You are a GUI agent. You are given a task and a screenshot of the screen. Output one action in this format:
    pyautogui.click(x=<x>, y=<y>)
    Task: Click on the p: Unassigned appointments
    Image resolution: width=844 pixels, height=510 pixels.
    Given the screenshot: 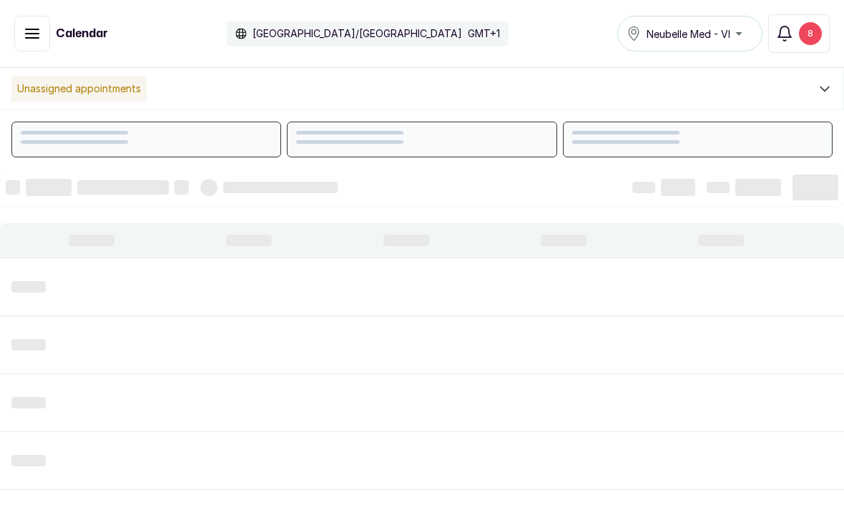 What is the action you would take?
    pyautogui.click(x=79, y=89)
    